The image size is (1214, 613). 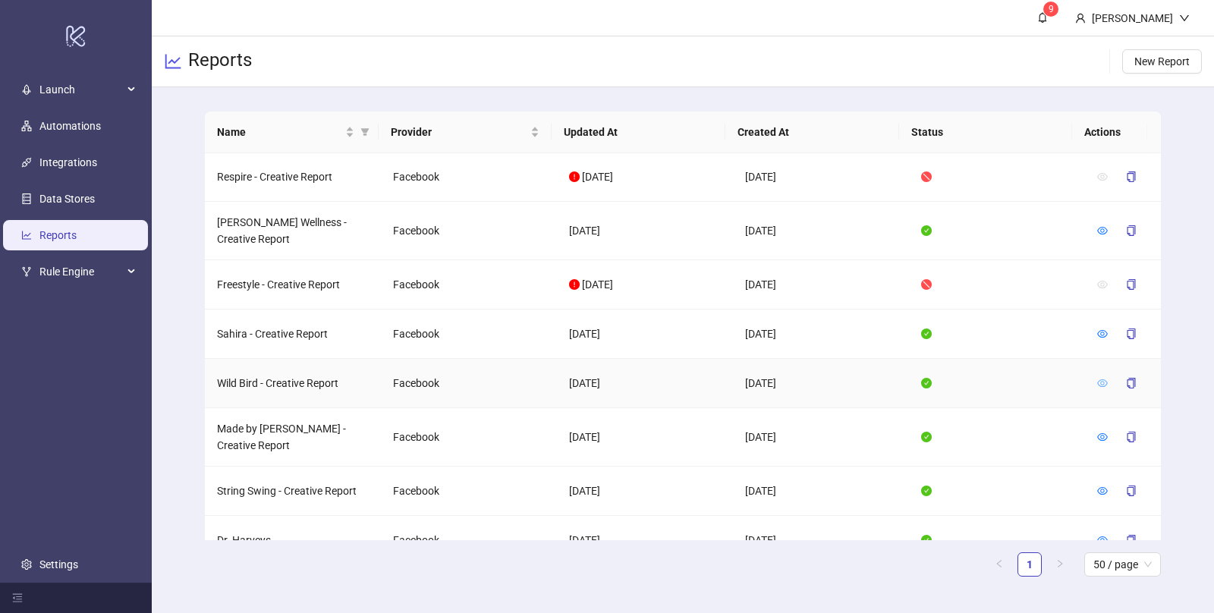 I want to click on td: Wild Bird - Creative Report, so click(x=293, y=383).